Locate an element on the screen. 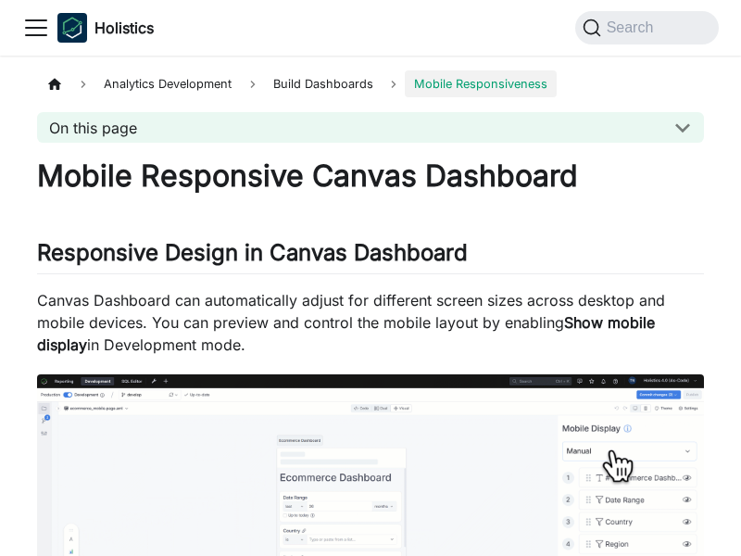 This screenshot has height=556, width=741. img: Holistics is located at coordinates (72, 28).